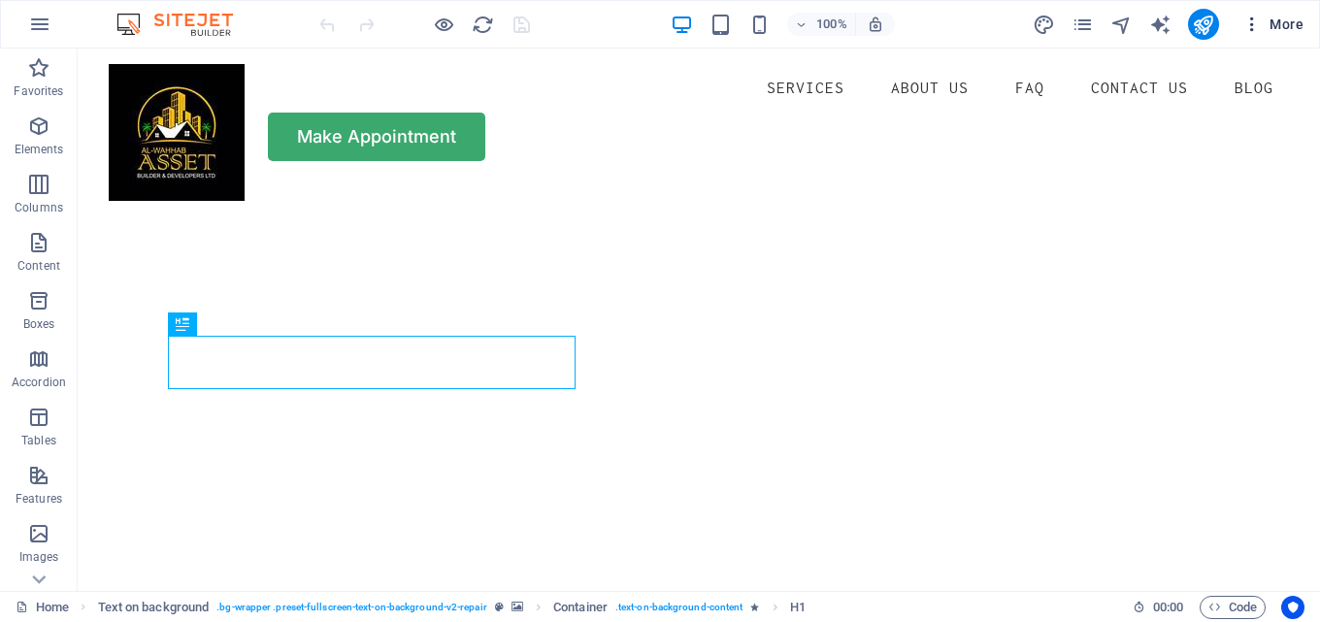 This screenshot has width=1320, height=622. I want to click on button: Code, so click(1232, 607).